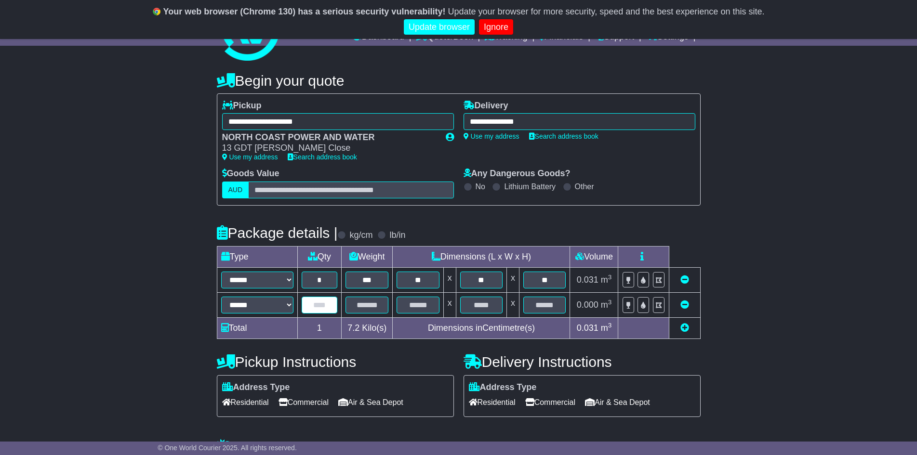 The height and width of the screenshot is (455, 917). I want to click on label: kg/cm, so click(361, 236).